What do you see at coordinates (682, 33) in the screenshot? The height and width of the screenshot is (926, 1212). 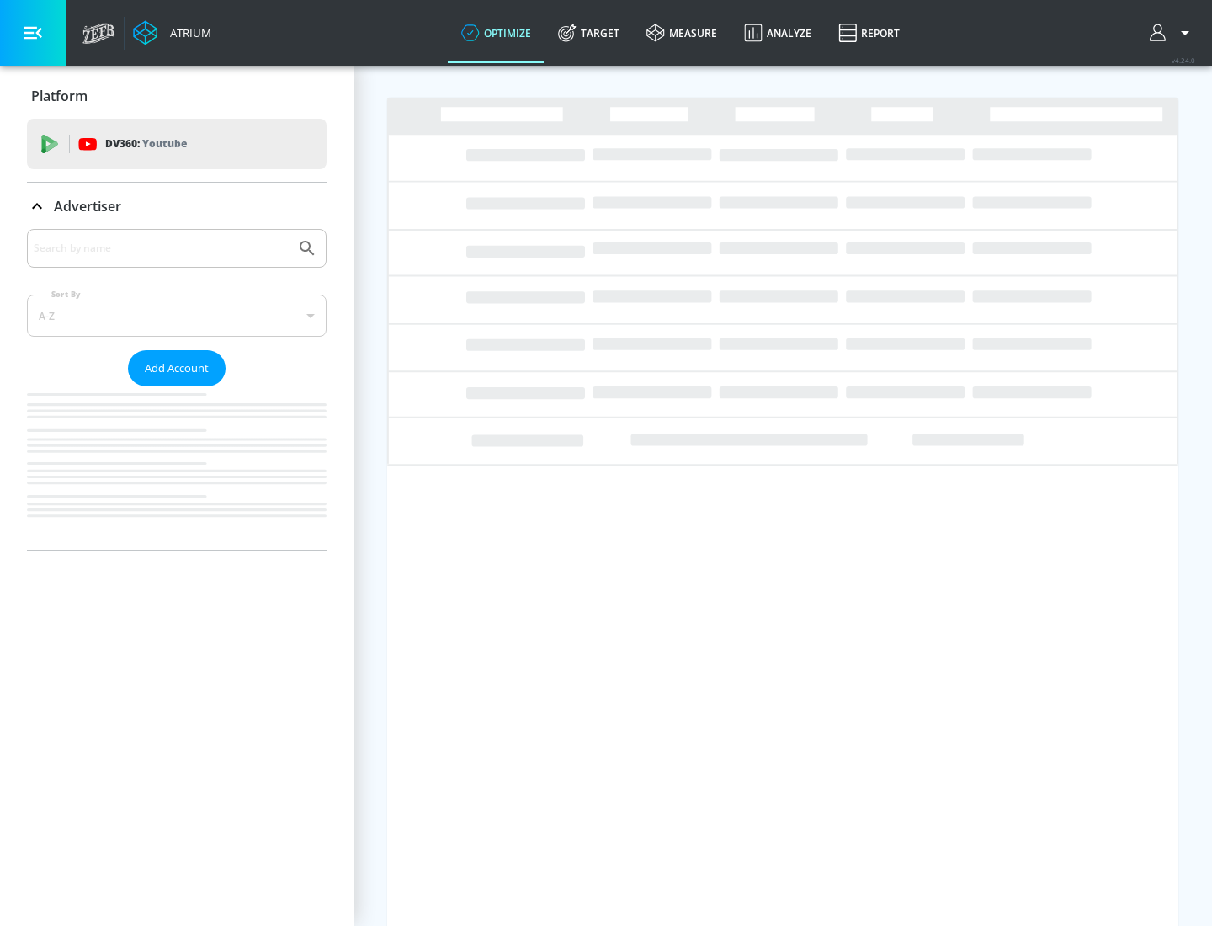 I see `a: measure` at bounding box center [682, 33].